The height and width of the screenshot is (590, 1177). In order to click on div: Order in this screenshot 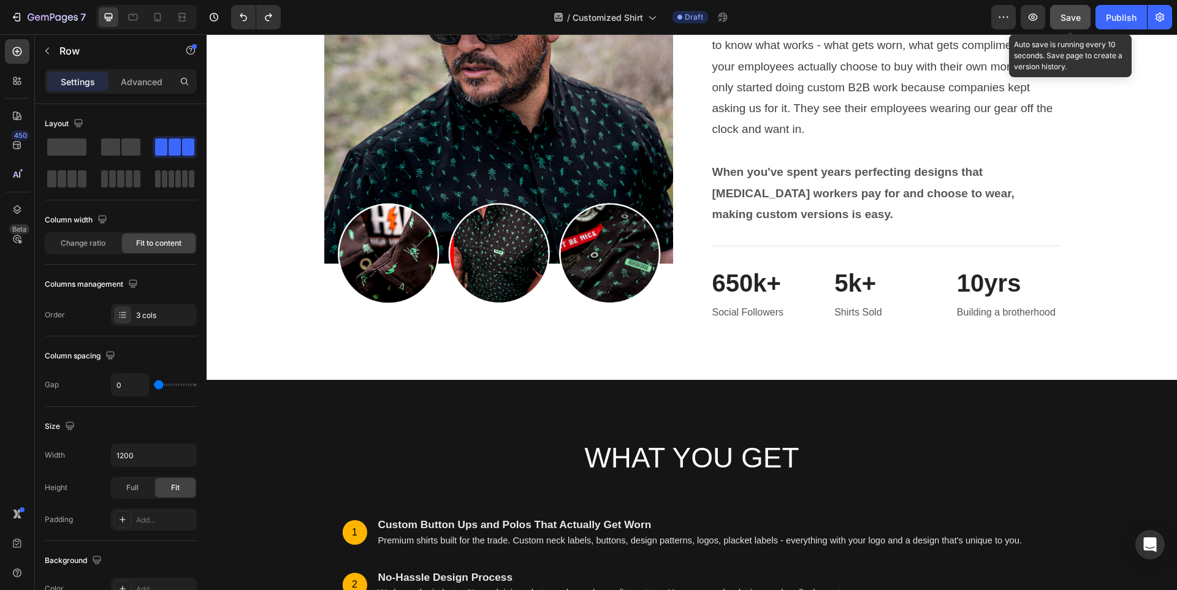, I will do `click(55, 315)`.